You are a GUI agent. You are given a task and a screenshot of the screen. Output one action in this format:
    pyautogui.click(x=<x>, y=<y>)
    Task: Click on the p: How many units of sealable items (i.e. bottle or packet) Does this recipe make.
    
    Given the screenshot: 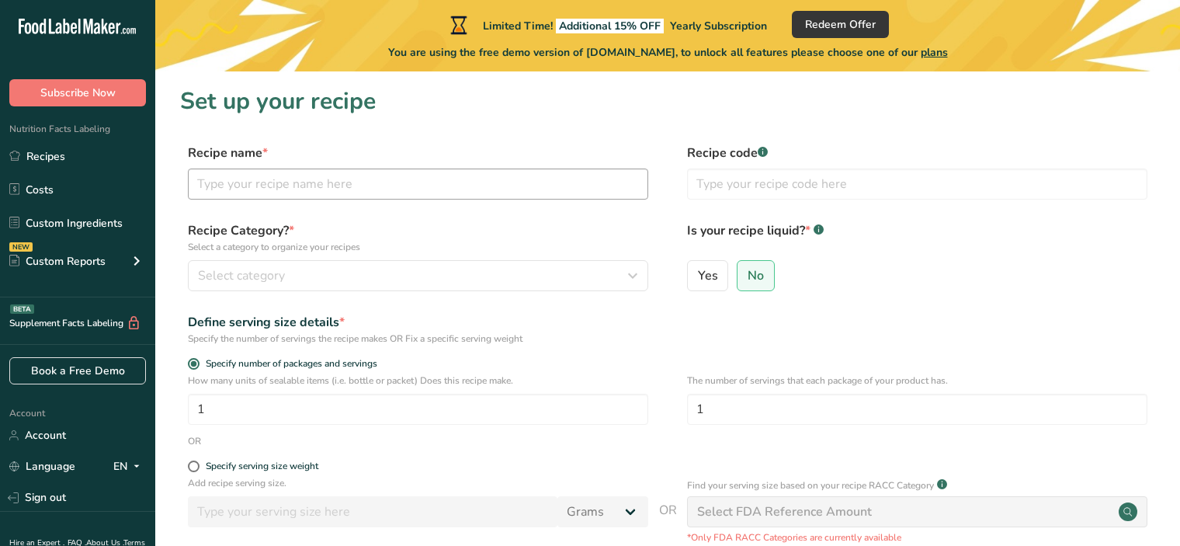 What is the action you would take?
    pyautogui.click(x=418, y=381)
    